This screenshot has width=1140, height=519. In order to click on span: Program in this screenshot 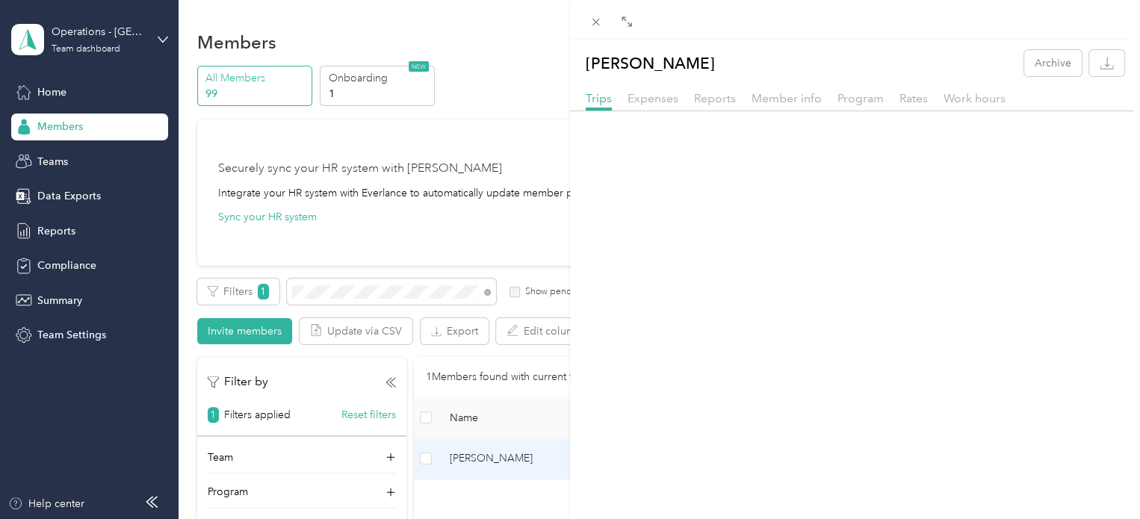, I will do `click(860, 98)`.